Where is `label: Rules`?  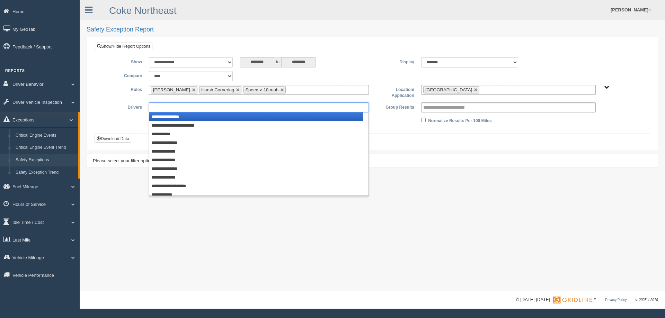
label: Rules is located at coordinates (123, 89).